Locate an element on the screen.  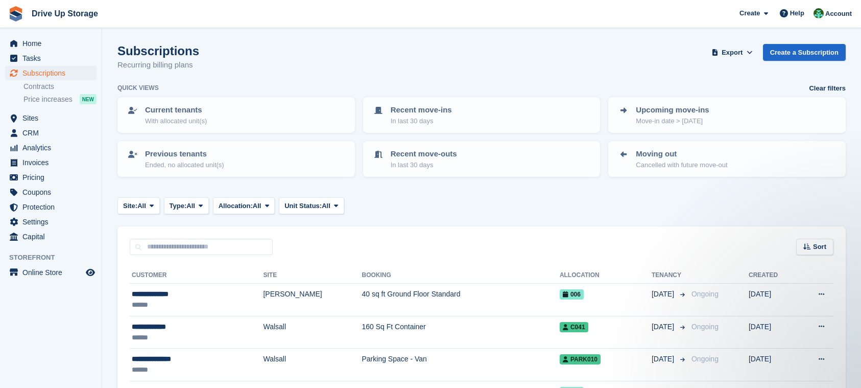
span: 006 is located at coordinates (571, 294).